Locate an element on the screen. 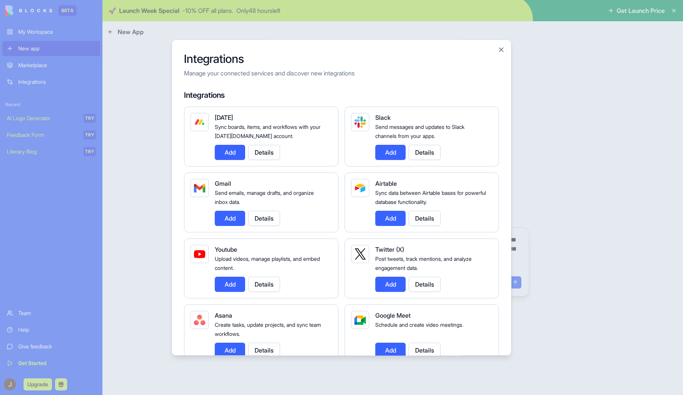 This screenshot has width=683, height=395. button: Close is located at coordinates (501, 50).